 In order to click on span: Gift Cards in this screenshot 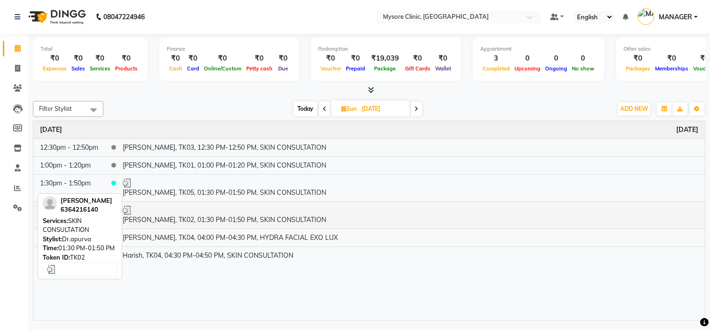, I will do `click(418, 69)`.